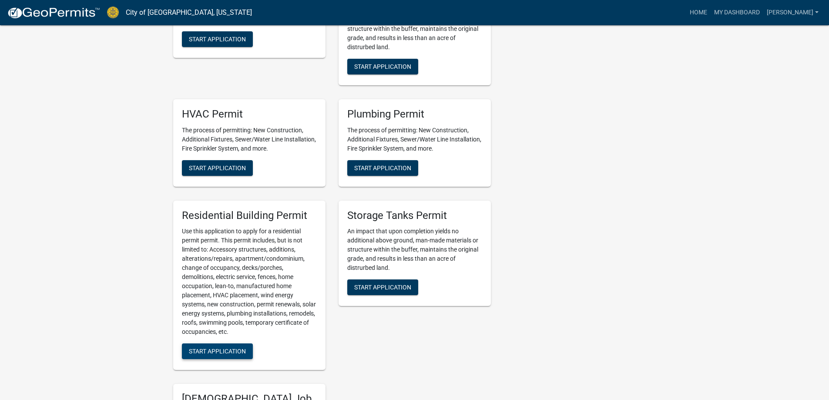 This screenshot has width=829, height=400. I want to click on h5: Residential Building Permit, so click(249, 215).